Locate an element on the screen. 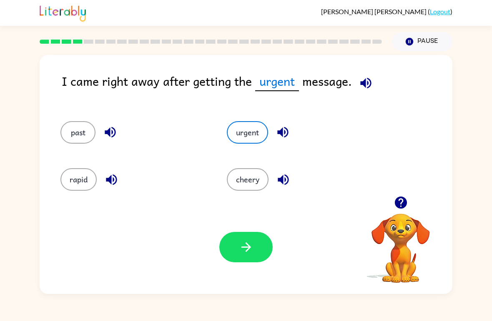  button: cheery is located at coordinates (248, 180).